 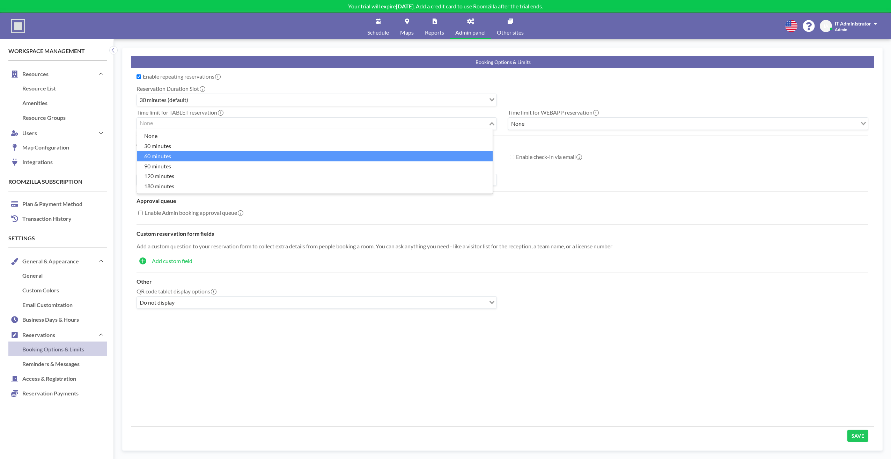 I want to click on img: organization-logo, so click(x=18, y=26).